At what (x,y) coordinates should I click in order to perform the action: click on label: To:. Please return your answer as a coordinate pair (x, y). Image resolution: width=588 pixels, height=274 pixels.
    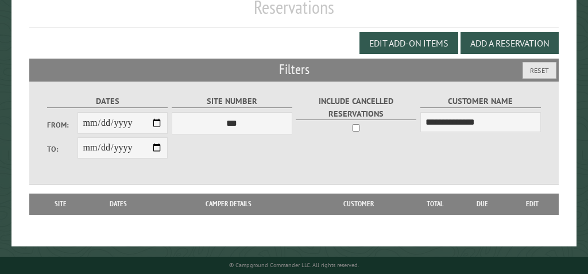
    Looking at the image, I should click on (62, 149).